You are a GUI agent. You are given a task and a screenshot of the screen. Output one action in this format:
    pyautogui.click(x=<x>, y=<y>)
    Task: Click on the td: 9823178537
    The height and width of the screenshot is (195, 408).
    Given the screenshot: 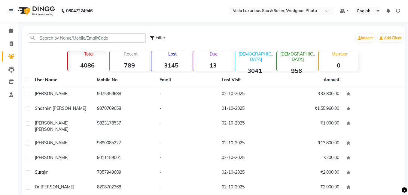 What is the action you would take?
    pyautogui.click(x=124, y=126)
    